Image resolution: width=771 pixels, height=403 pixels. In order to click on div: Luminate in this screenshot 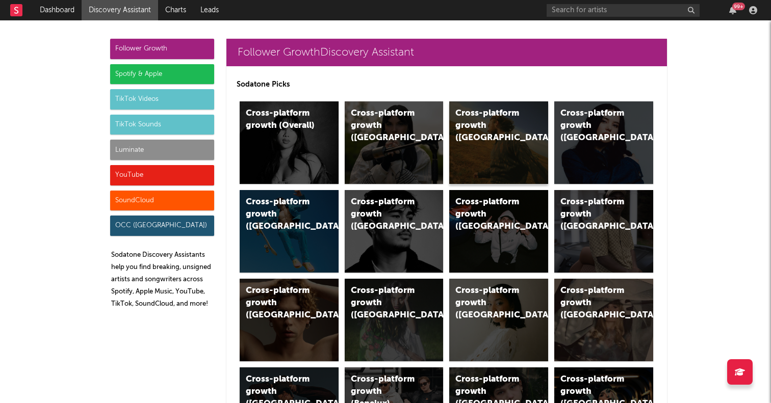, I will do `click(162, 150)`.